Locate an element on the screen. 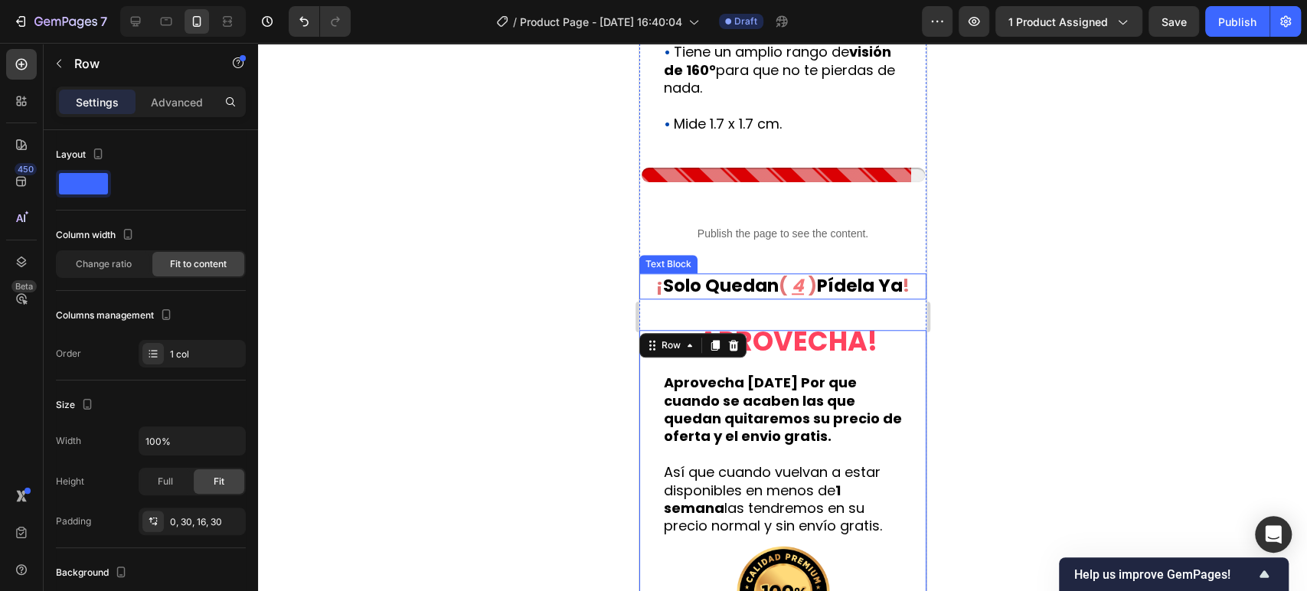  div: Width is located at coordinates (68, 441).